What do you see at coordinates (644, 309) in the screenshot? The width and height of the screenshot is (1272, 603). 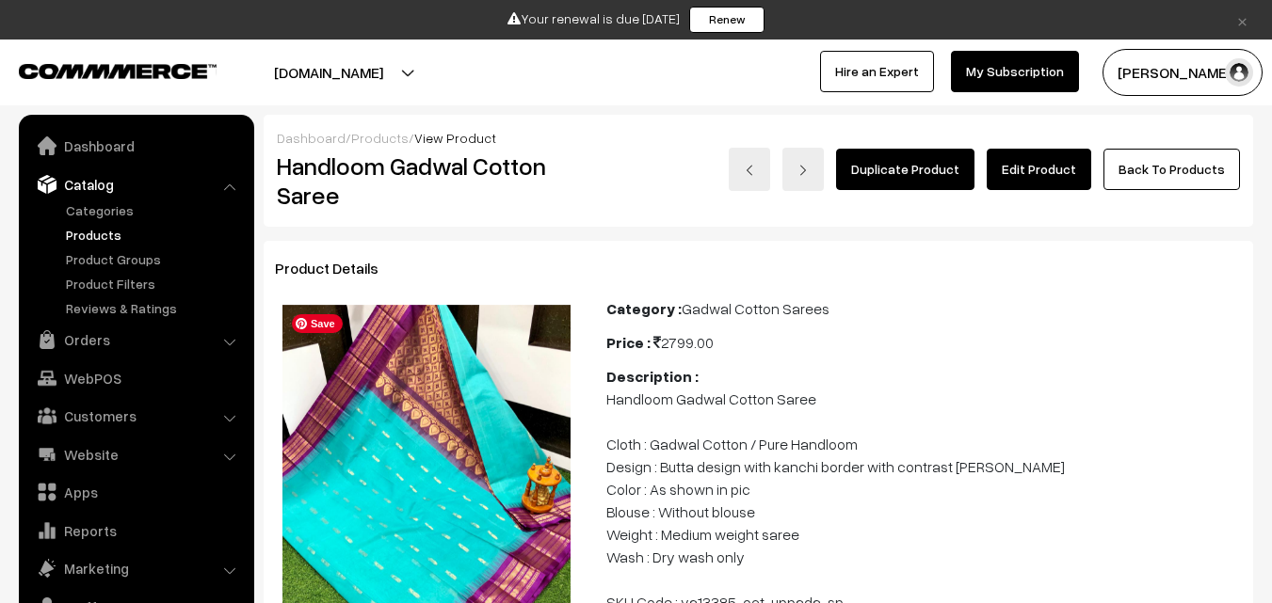 I see `b: Category :` at bounding box center [644, 309].